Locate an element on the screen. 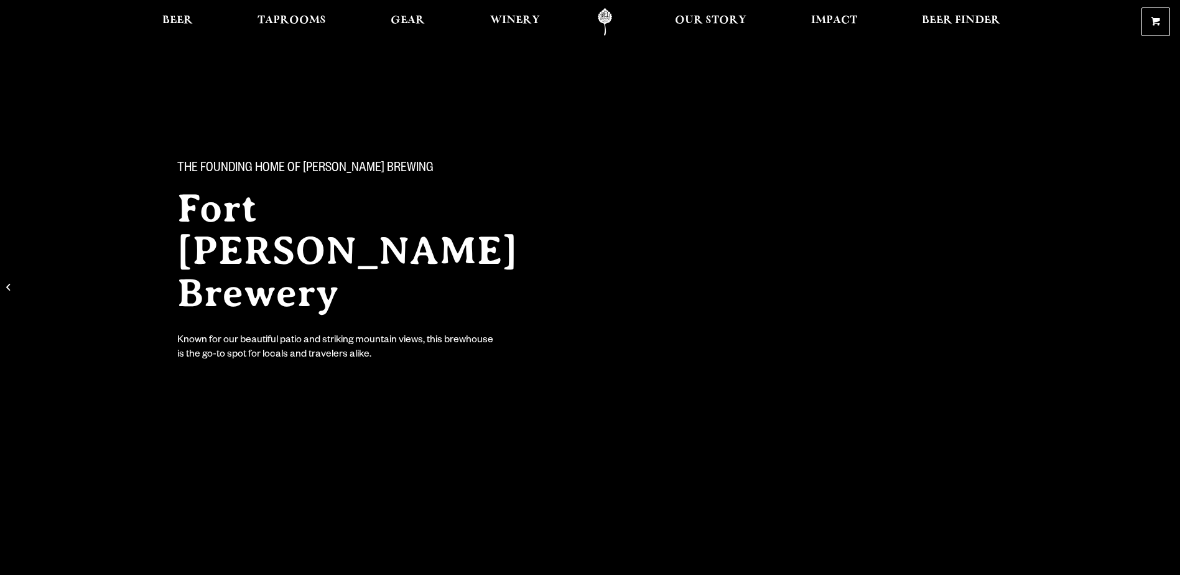 The height and width of the screenshot is (575, 1180). a: Our Story is located at coordinates (710, 22).